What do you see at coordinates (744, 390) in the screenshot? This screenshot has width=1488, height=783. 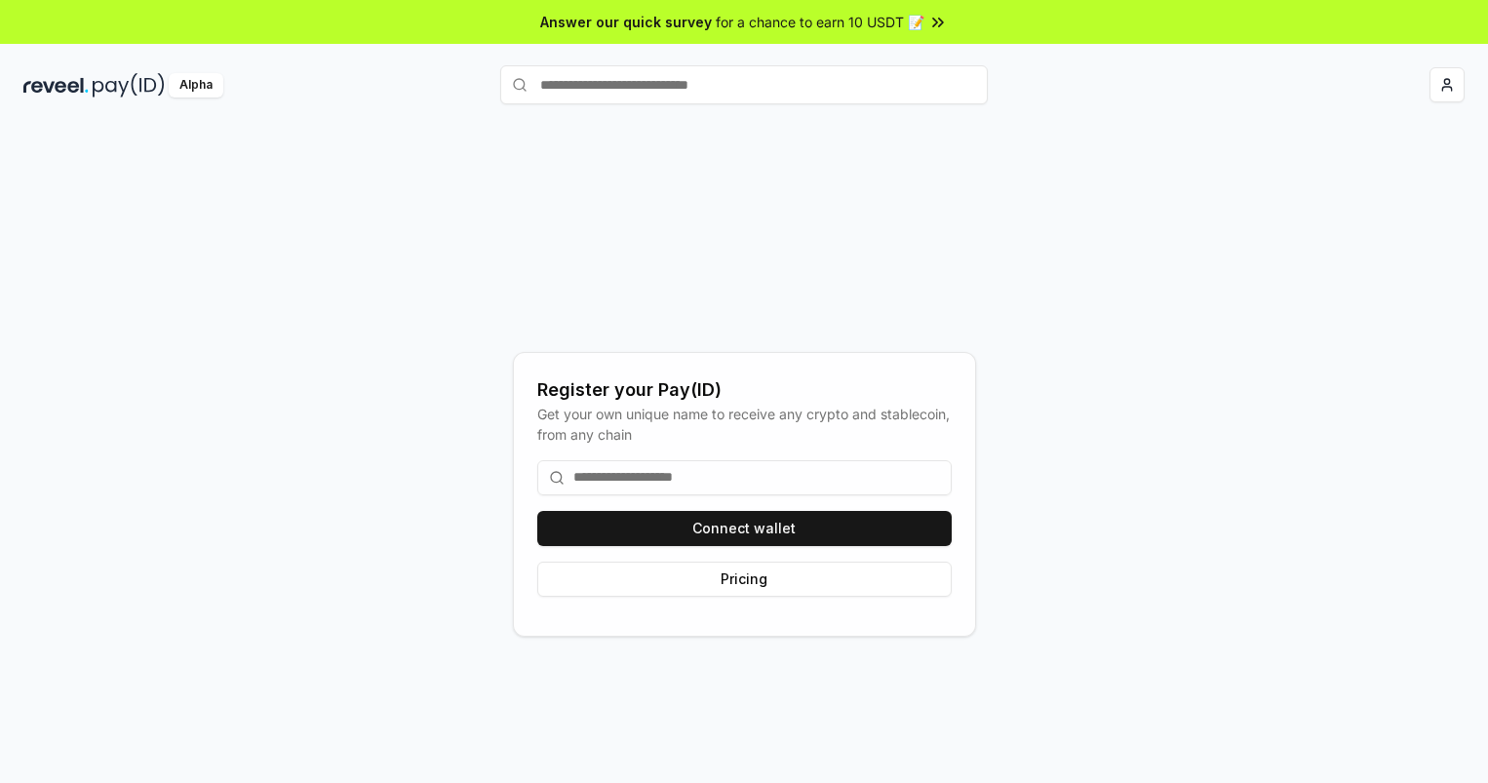 I see `div: Register your Pay(ID)` at bounding box center [744, 390].